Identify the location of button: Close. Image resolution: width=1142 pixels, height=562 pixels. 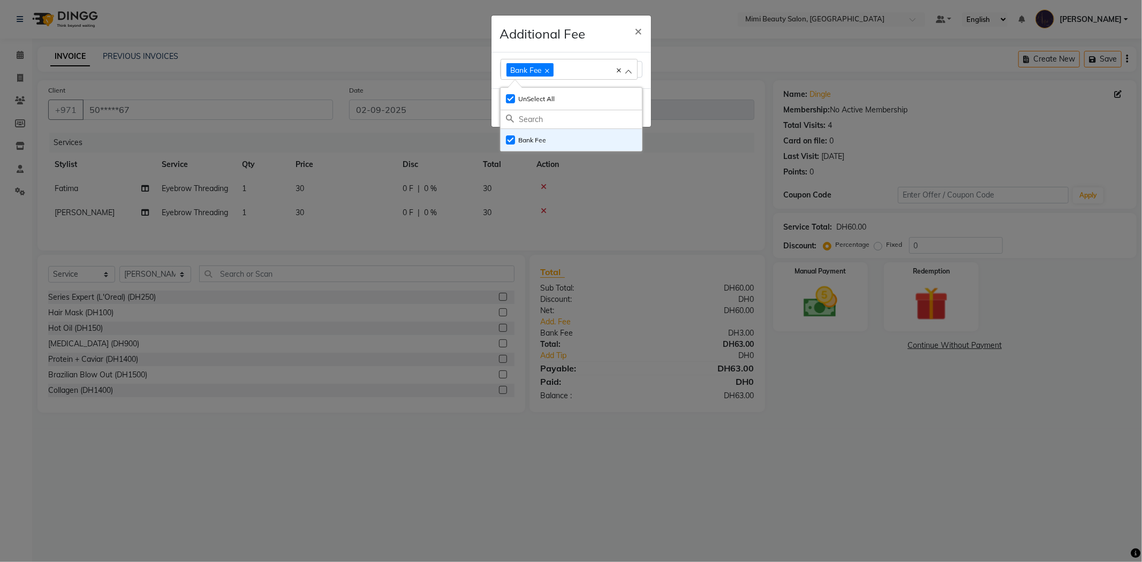
(639, 31).